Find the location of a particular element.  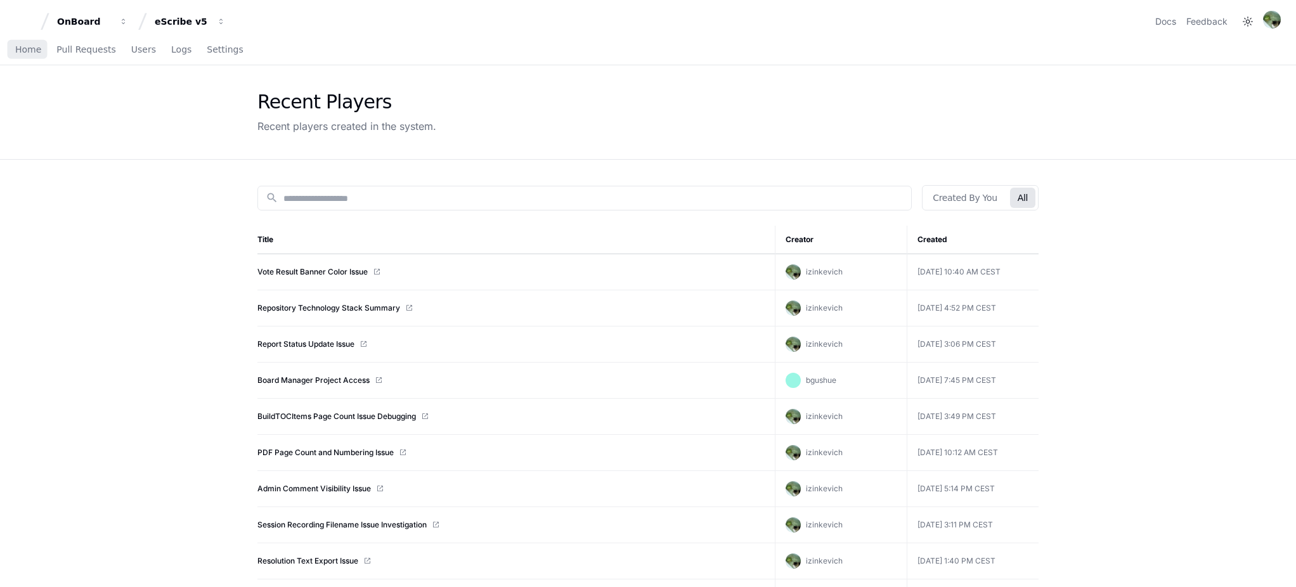

div: eScribe v5 is located at coordinates (182, 22).